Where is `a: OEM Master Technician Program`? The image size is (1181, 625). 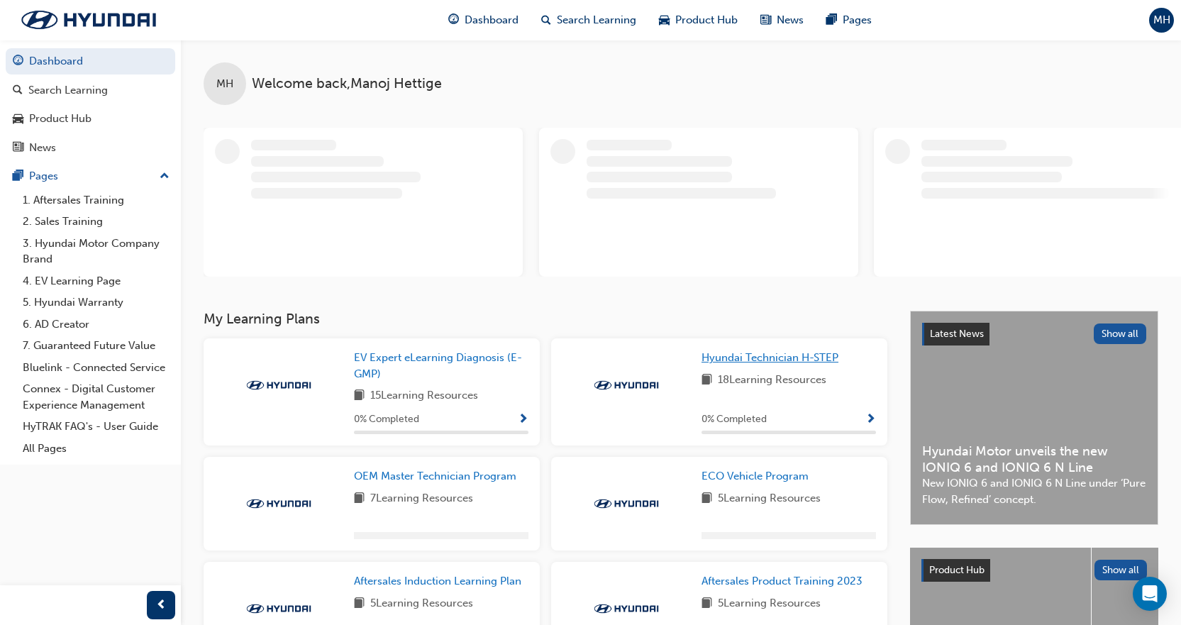
a: OEM Master Technician Program is located at coordinates (438, 476).